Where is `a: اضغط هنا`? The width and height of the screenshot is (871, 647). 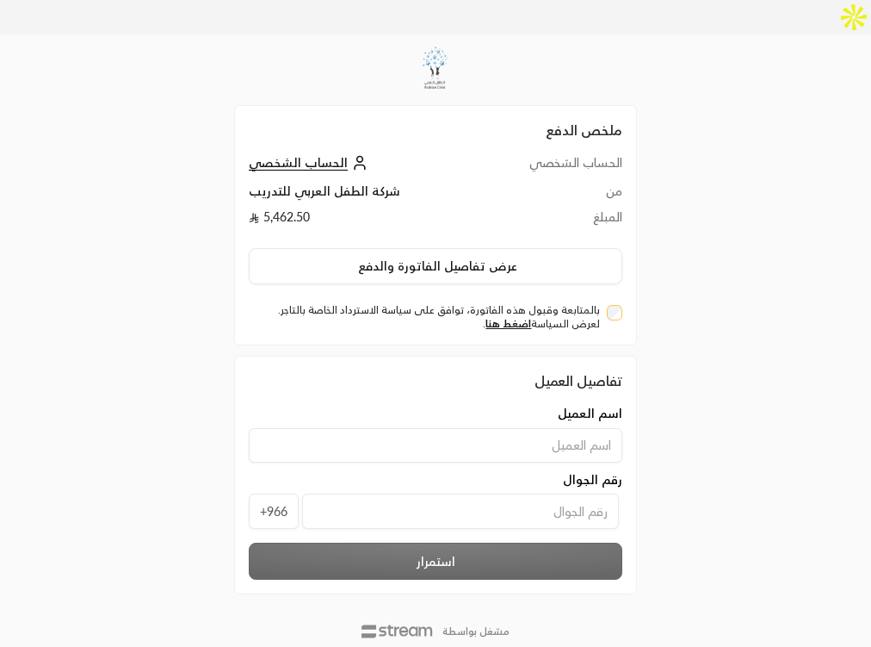
a: اضغط هنا is located at coordinates (508, 323).